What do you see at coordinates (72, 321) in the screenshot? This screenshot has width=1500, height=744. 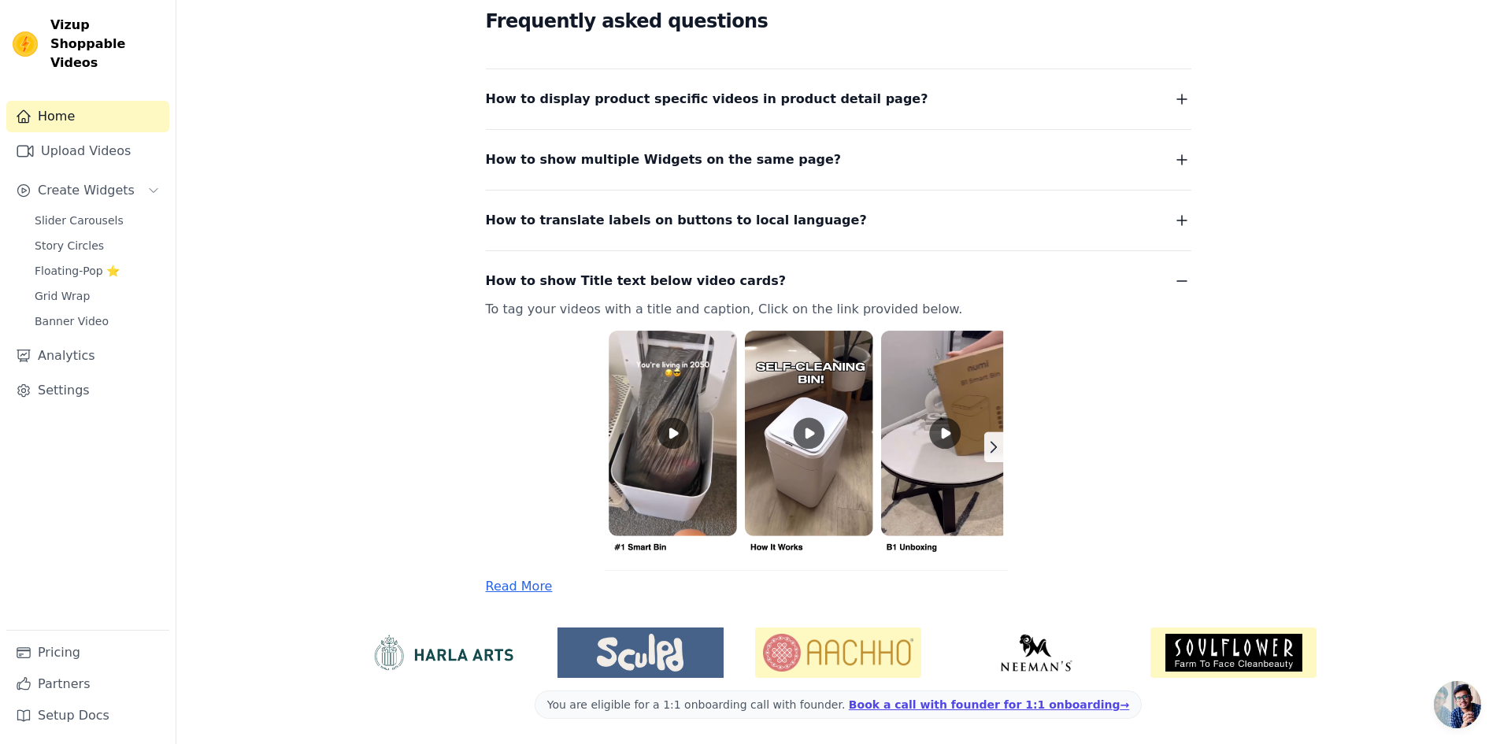 I see `span: Banner Video` at bounding box center [72, 321].